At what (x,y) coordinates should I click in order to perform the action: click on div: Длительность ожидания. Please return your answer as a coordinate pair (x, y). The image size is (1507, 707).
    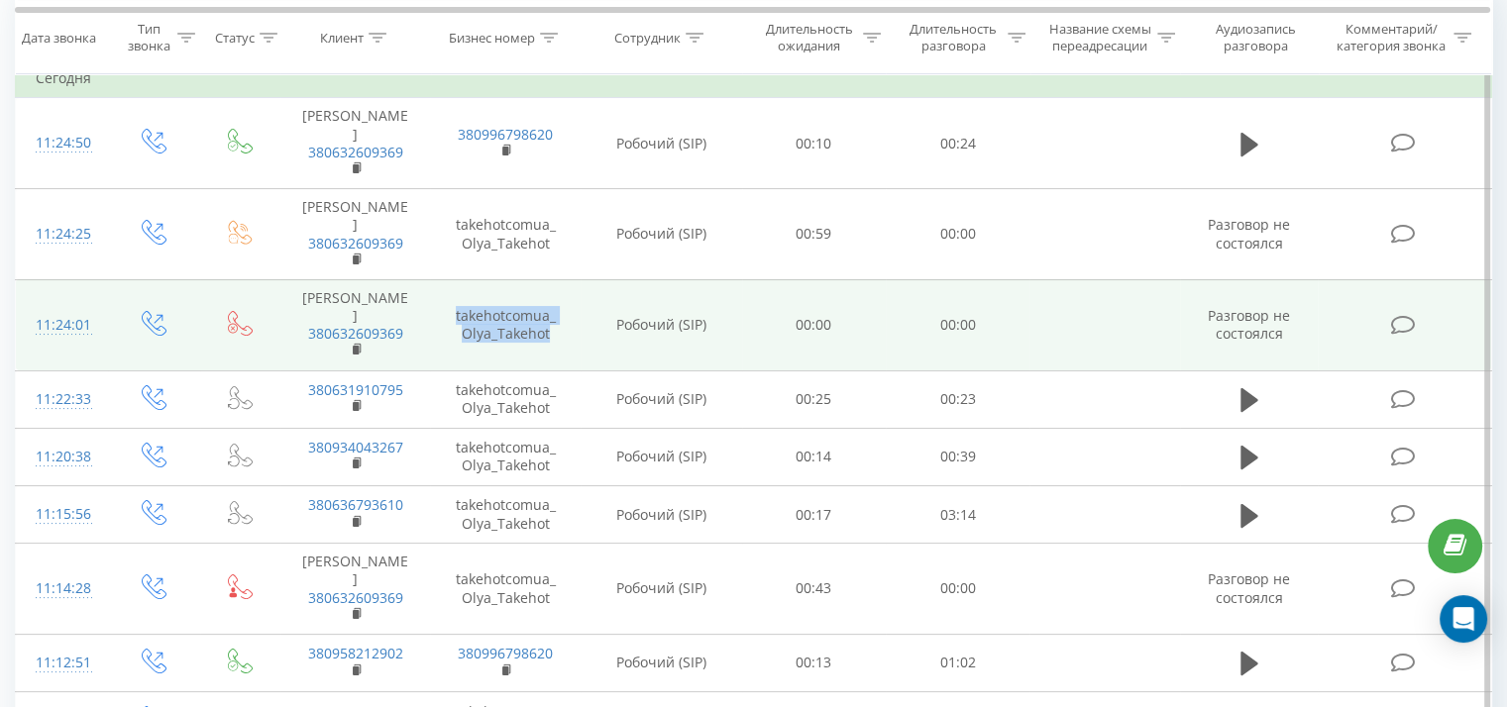
    Looking at the image, I should click on (809, 38).